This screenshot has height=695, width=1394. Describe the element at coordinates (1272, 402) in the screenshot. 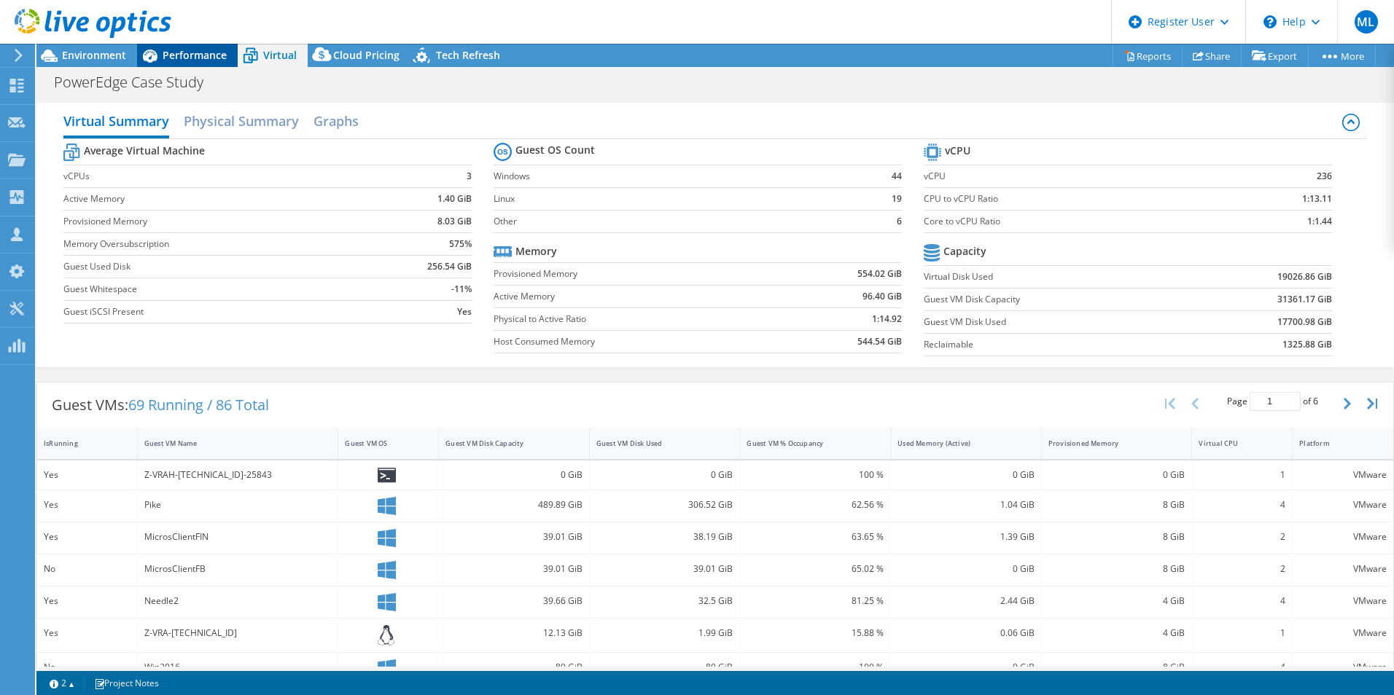

I see `span: Page of` at that location.